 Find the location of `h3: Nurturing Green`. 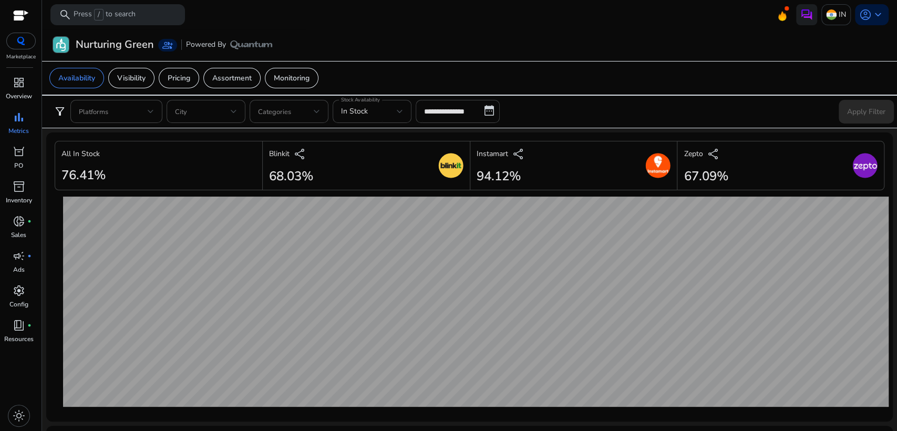

h3: Nurturing Green is located at coordinates (115, 45).